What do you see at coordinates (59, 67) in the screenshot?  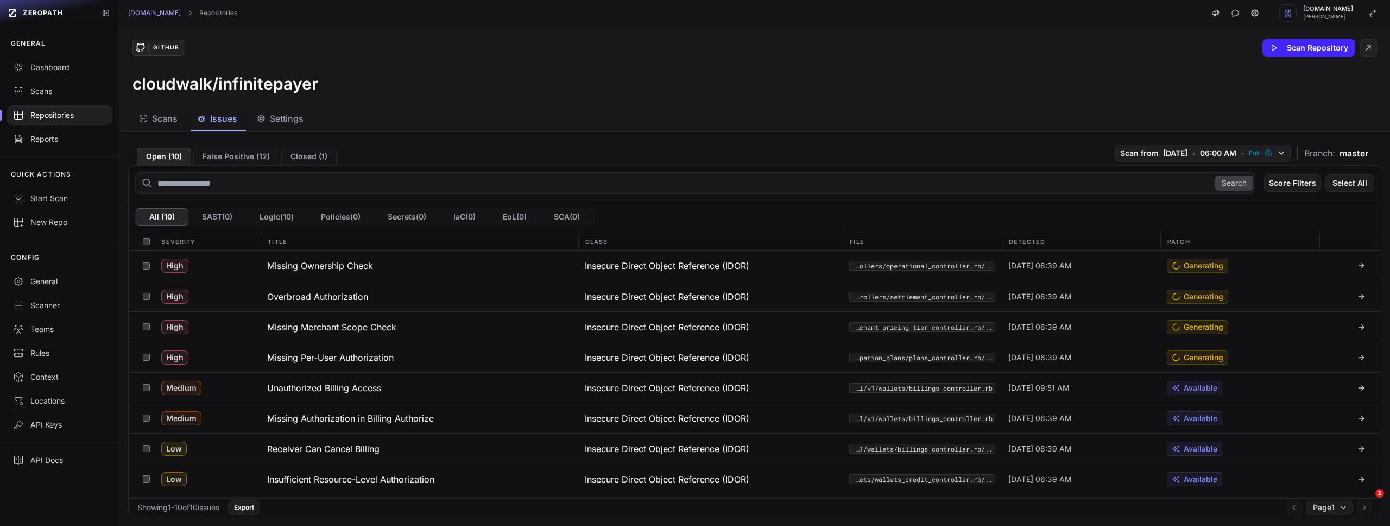 I see `div: Dashboard` at bounding box center [59, 67].